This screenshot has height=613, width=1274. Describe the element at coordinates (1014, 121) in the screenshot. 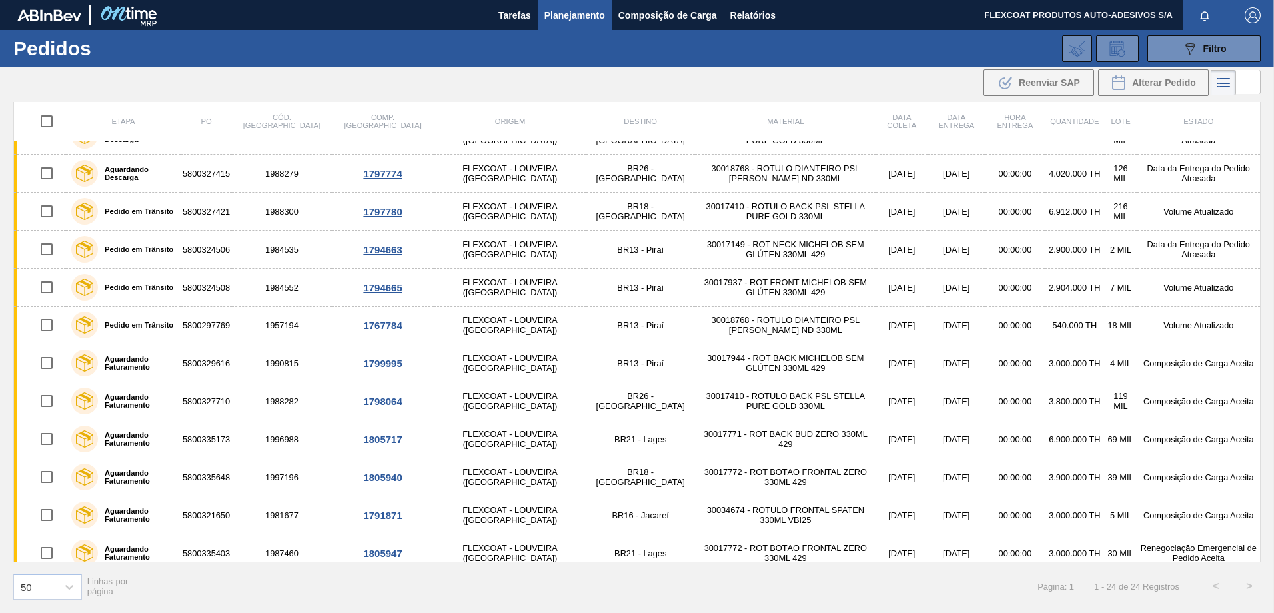

I see `span: Hora Entrega` at that location.